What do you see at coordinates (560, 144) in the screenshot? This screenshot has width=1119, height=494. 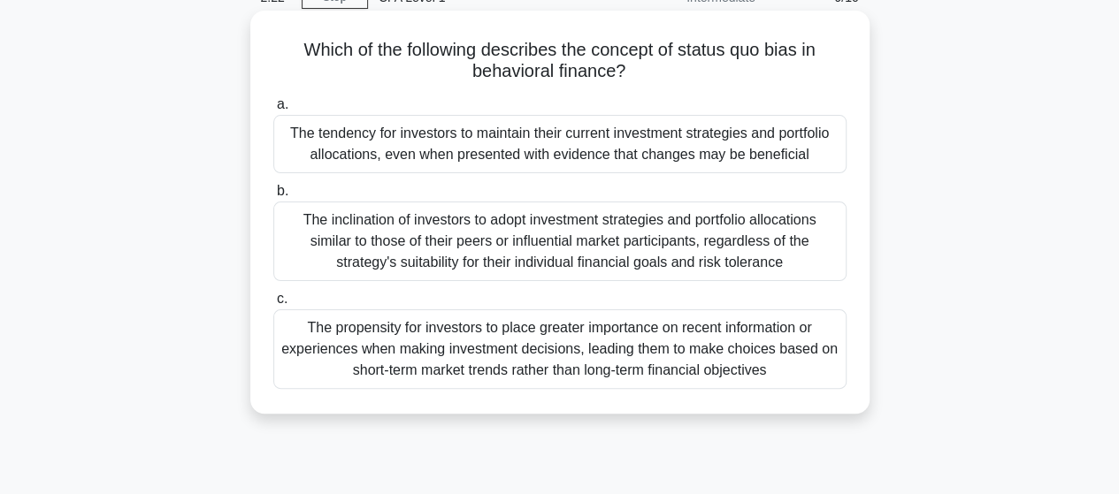 I see `div: The tendency for investors to maintain their current investment strategies and portfolio allocati...` at bounding box center [560, 144].